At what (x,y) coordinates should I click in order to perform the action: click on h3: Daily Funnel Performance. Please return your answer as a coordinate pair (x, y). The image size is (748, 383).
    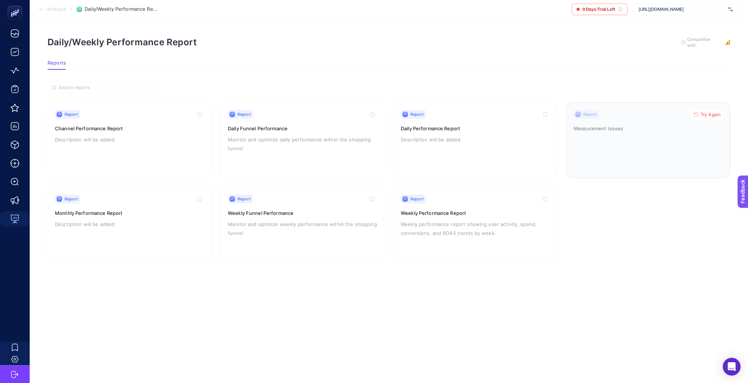
    Looking at the image, I should click on (303, 128).